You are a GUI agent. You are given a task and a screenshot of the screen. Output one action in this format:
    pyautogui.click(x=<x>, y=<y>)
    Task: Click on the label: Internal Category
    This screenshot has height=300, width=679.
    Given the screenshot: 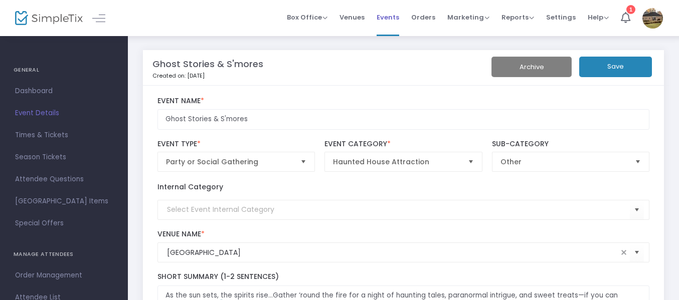 What is the action you would take?
    pyautogui.click(x=190, y=187)
    